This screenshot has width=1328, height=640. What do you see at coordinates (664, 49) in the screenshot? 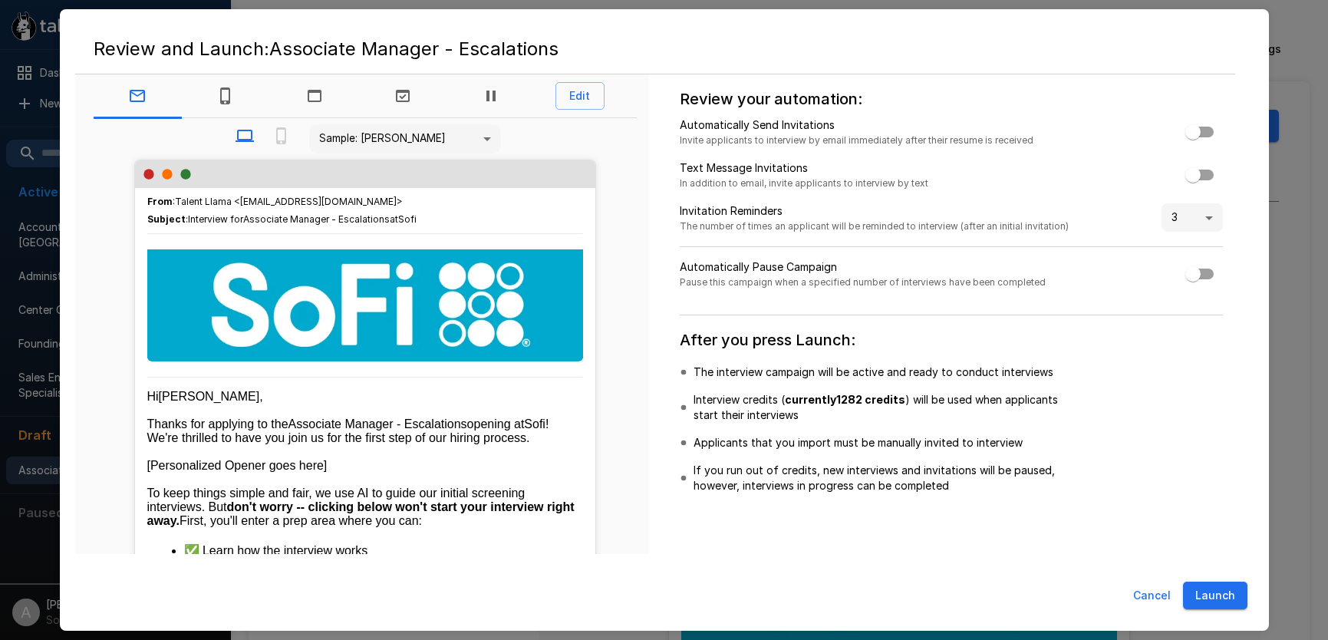
I see `h2: Review and Launch: Associate Manager - Escalations` at bounding box center [664, 49].